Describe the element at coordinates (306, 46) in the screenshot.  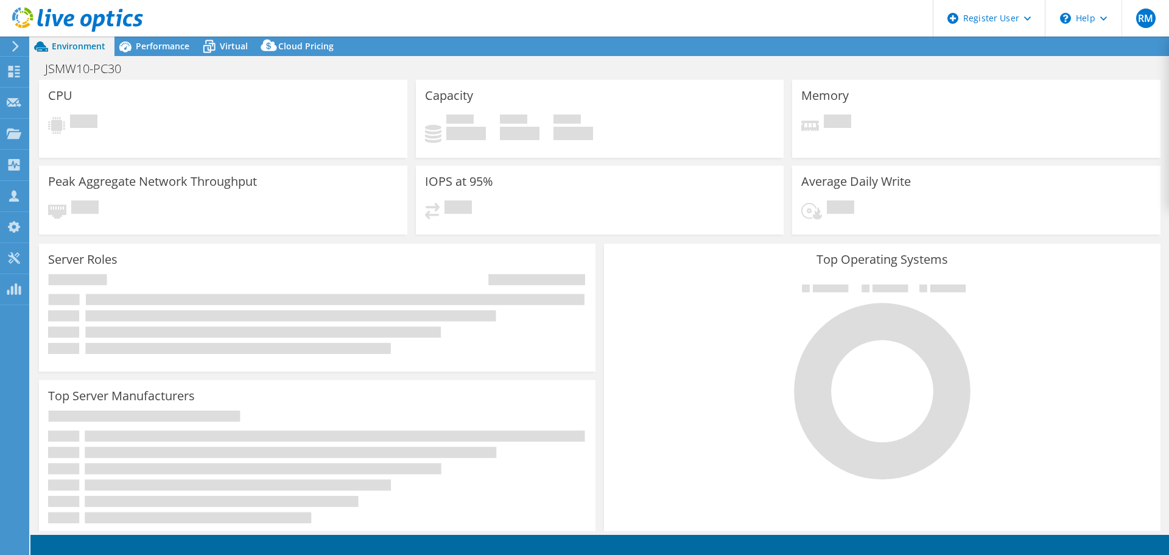
I see `span: Cloud Pricing` at that location.